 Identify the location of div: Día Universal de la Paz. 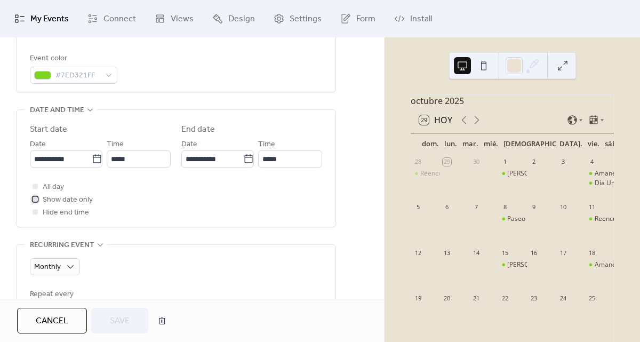
(599, 183).